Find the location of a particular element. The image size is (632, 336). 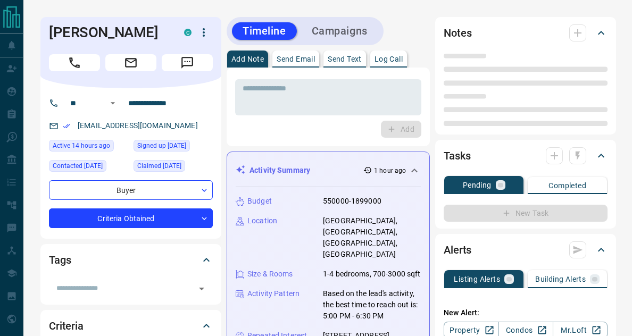

div: condos.ca is located at coordinates (188, 32).